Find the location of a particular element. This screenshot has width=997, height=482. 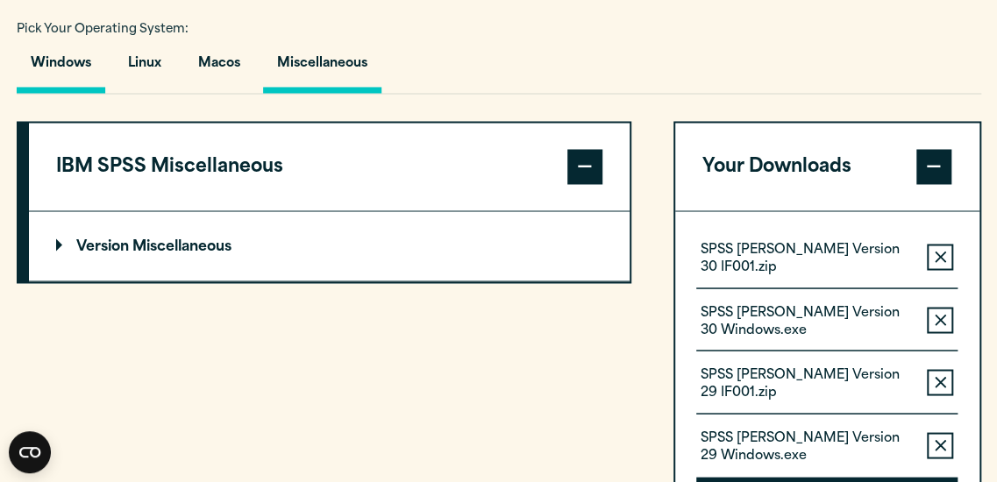

button: Your Downloads is located at coordinates (827, 167).